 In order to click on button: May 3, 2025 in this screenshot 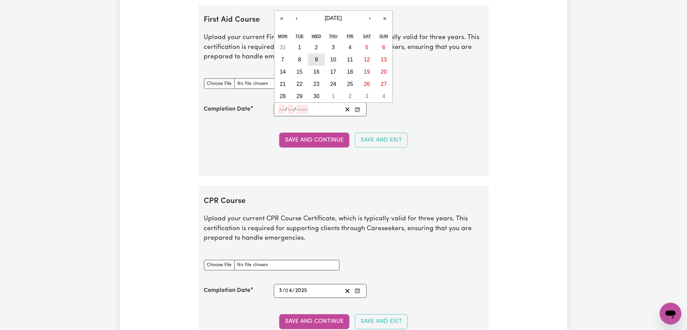, I will do `click(367, 96)`.